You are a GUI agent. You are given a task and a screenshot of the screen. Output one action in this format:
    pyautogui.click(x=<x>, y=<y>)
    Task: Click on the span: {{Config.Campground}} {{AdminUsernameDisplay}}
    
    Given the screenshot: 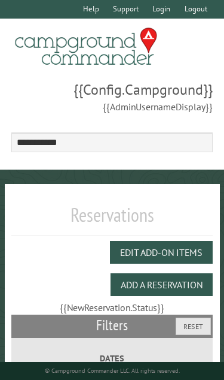 What is the action you would take?
    pyautogui.click(x=113, y=96)
    